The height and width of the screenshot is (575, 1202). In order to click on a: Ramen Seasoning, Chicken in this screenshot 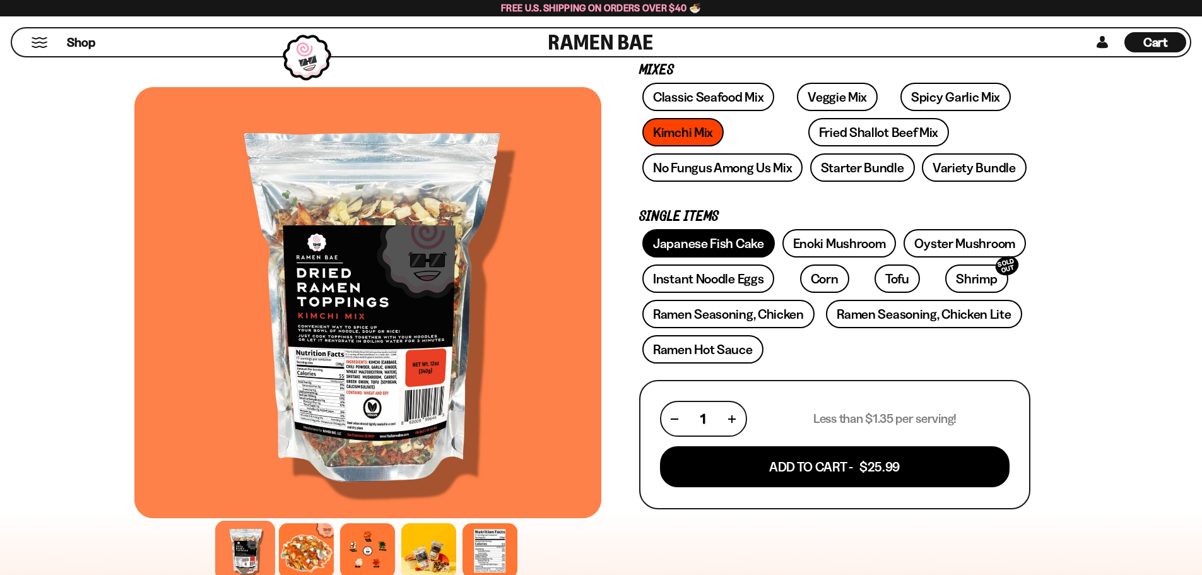, I will do `click(728, 313)`.